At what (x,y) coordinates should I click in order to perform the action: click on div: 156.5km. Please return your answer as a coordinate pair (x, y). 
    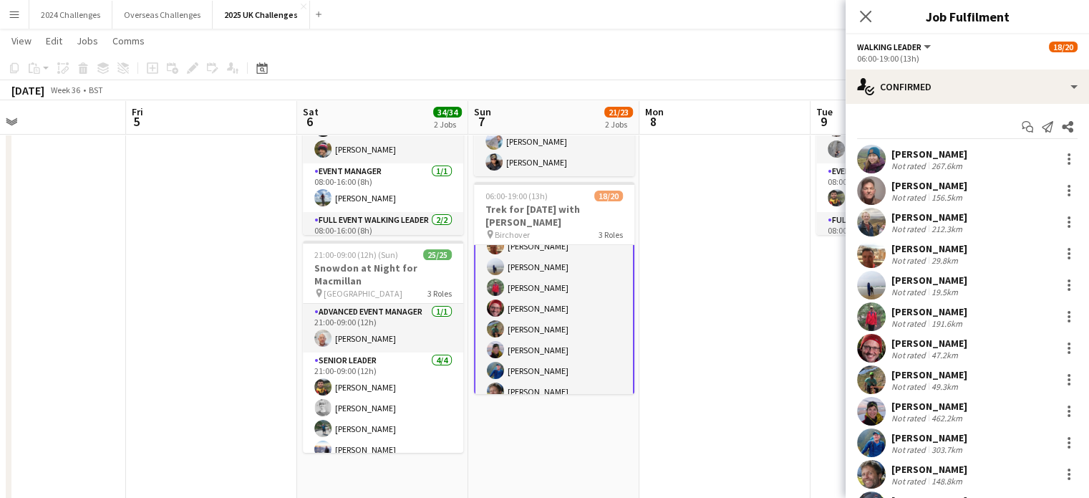
    Looking at the image, I should click on (947, 197).